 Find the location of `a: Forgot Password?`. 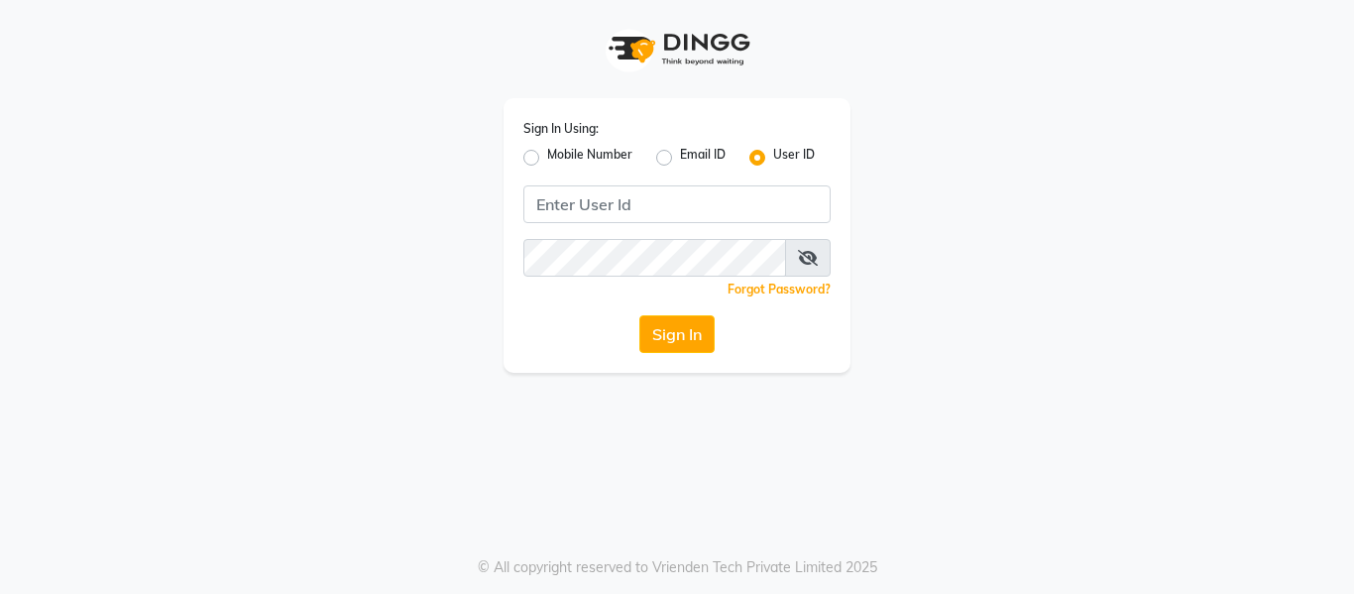

a: Forgot Password? is located at coordinates (779, 289).